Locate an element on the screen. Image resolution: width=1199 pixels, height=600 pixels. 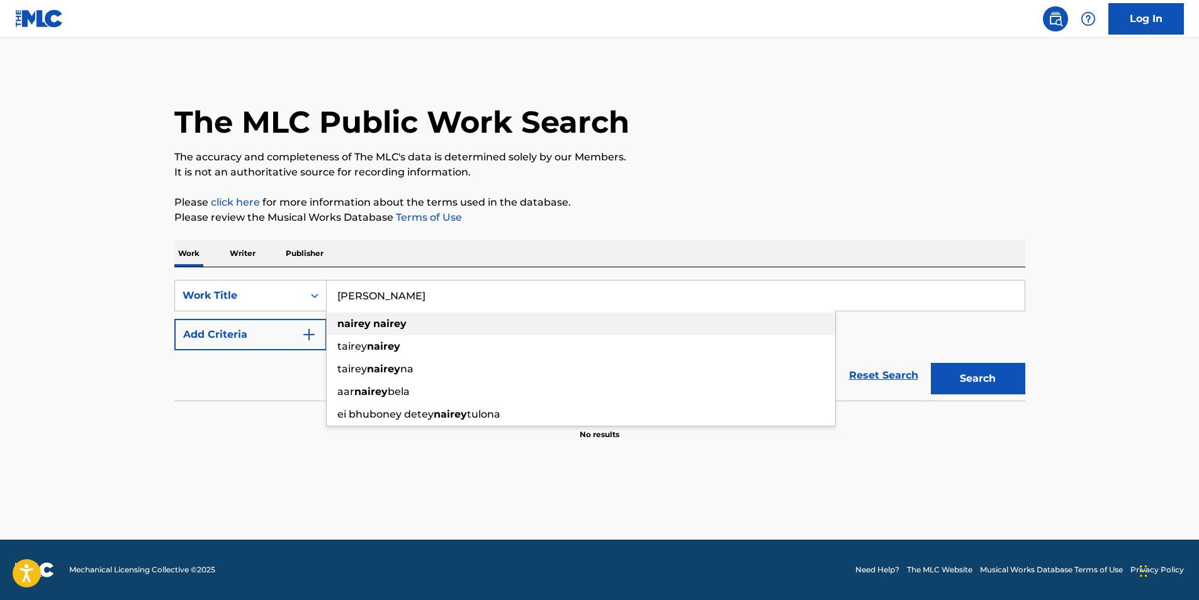
img: search is located at coordinates (1055, 19).